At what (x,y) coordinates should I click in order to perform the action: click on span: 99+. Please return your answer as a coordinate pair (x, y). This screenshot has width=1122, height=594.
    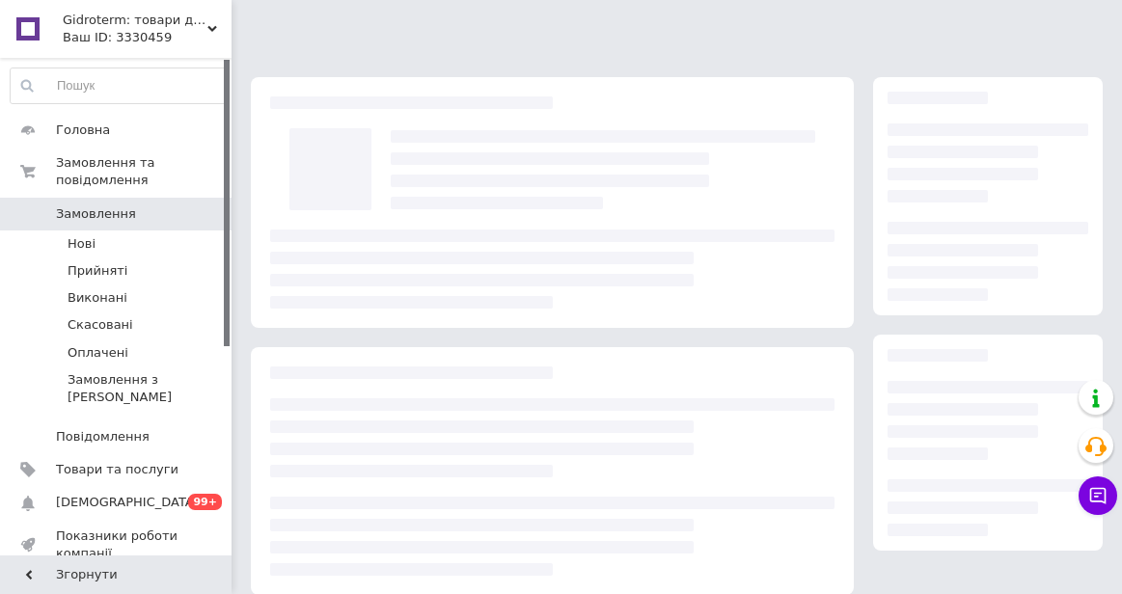
    Looking at the image, I should click on (205, 502).